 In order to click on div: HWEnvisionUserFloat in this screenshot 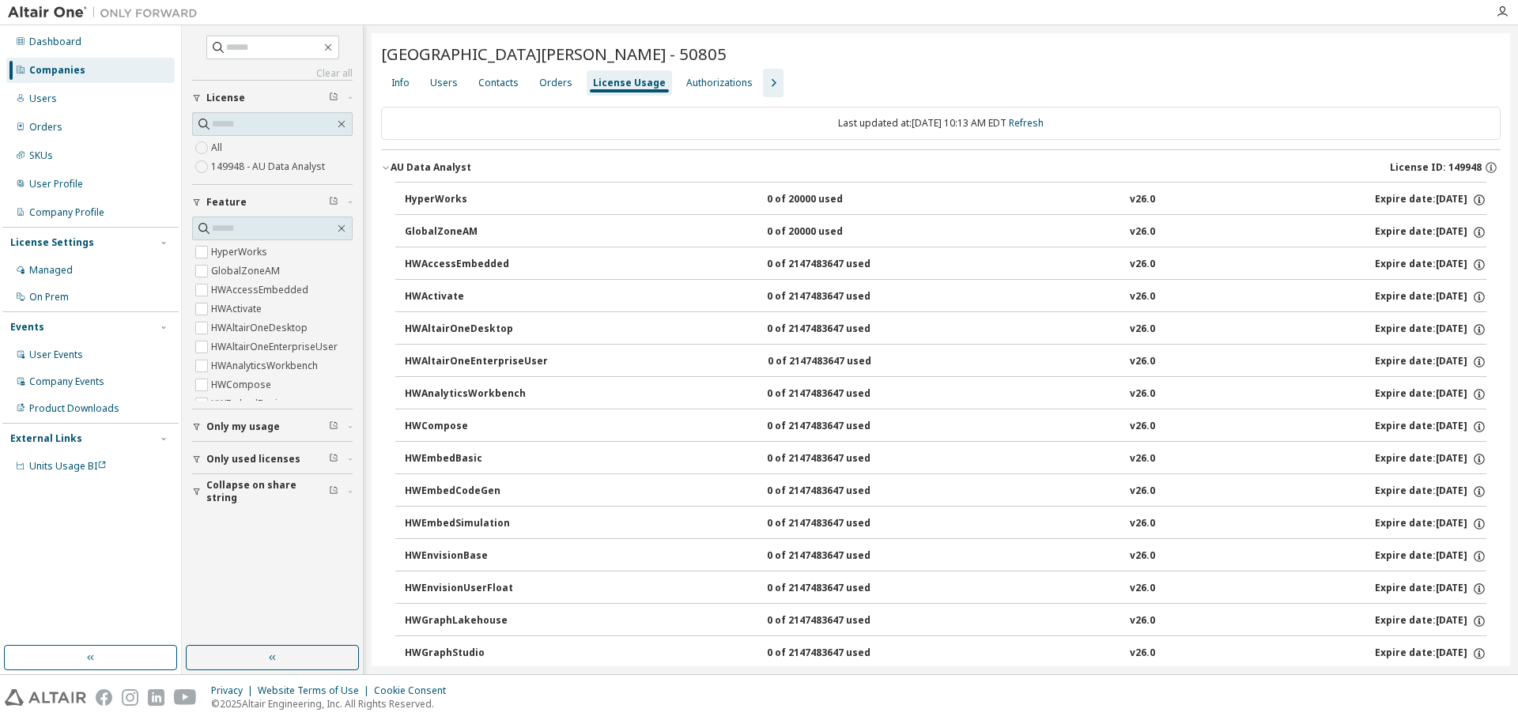, I will do `click(476, 589)`.